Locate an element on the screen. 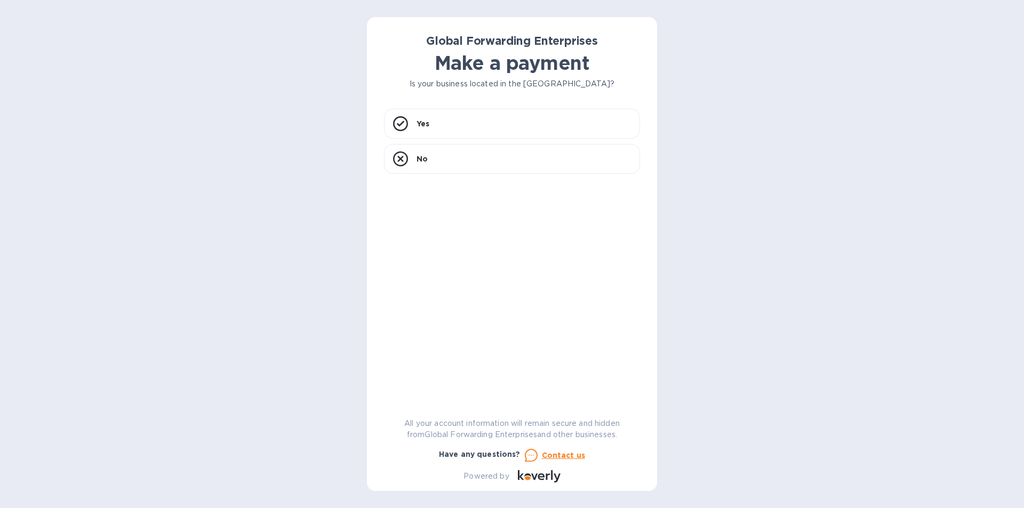 Image resolution: width=1024 pixels, height=508 pixels. p: Yes is located at coordinates (423, 124).